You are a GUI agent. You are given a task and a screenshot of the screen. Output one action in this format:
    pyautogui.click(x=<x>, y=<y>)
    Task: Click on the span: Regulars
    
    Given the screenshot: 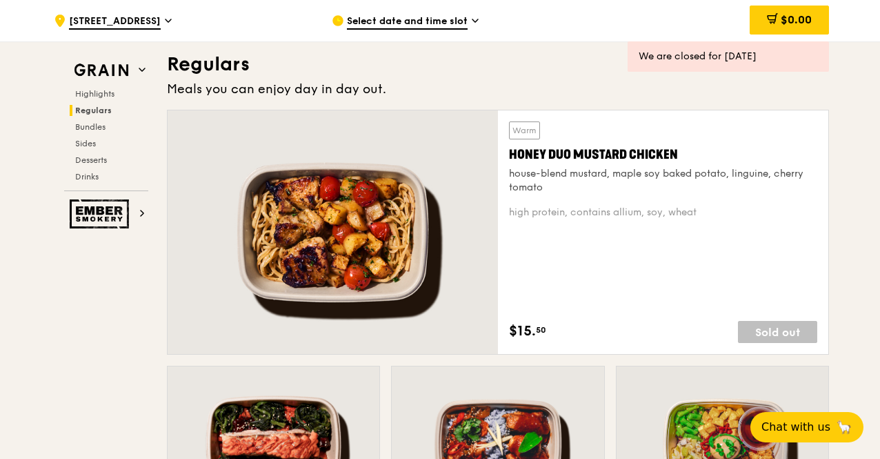 What is the action you would take?
    pyautogui.click(x=93, y=110)
    